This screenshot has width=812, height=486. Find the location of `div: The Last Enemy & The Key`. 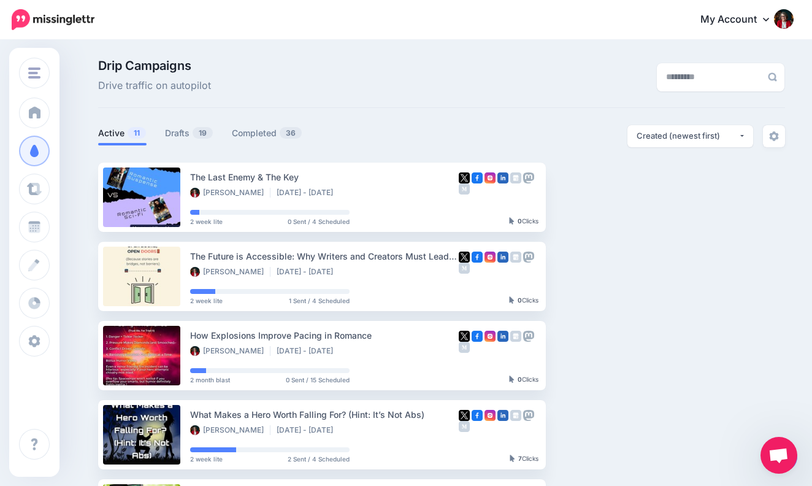

div: The Last Enemy & The Key is located at coordinates (324, 177).